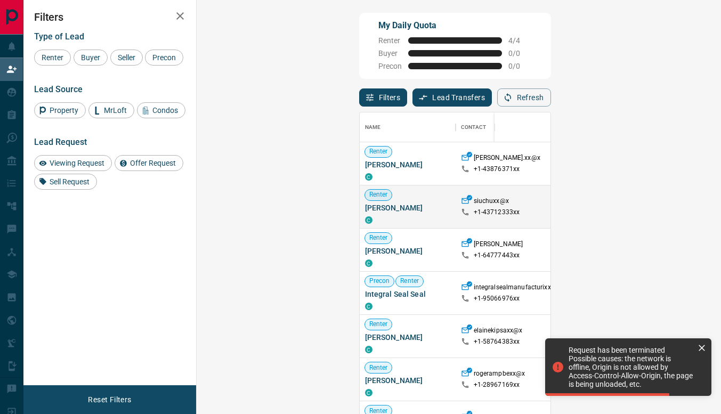 Image resolution: width=721 pixels, height=414 pixels. What do you see at coordinates (497, 385) in the screenshot?
I see `p: +1- 28967169xx` at bounding box center [497, 385].